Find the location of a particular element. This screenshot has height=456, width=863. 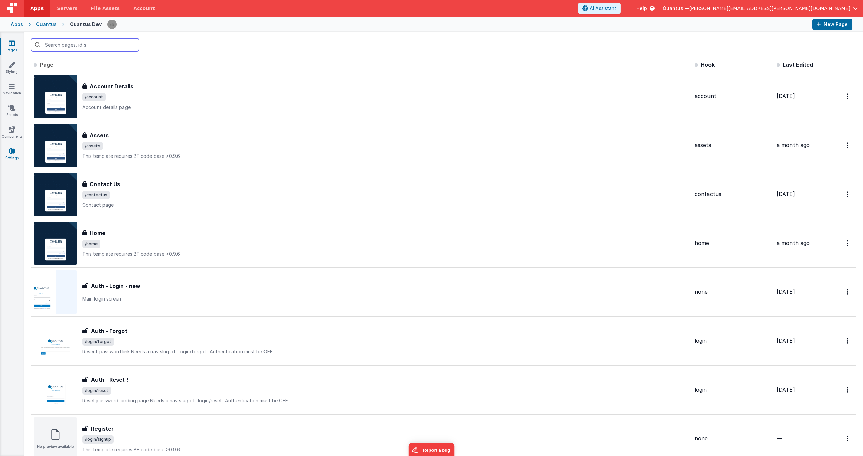

h3: Home is located at coordinates (97, 233).